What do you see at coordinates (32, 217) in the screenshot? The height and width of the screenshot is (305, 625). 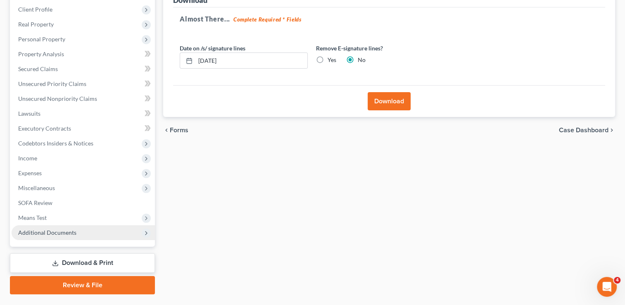 I see `span: Means Test` at bounding box center [32, 217].